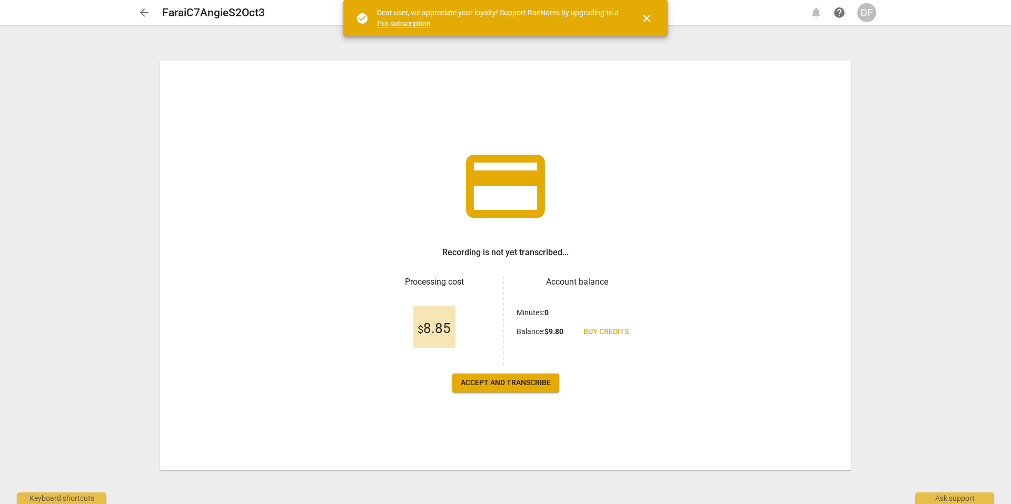  What do you see at coordinates (954, 498) in the screenshot?
I see `div: Ask support` at bounding box center [954, 498].